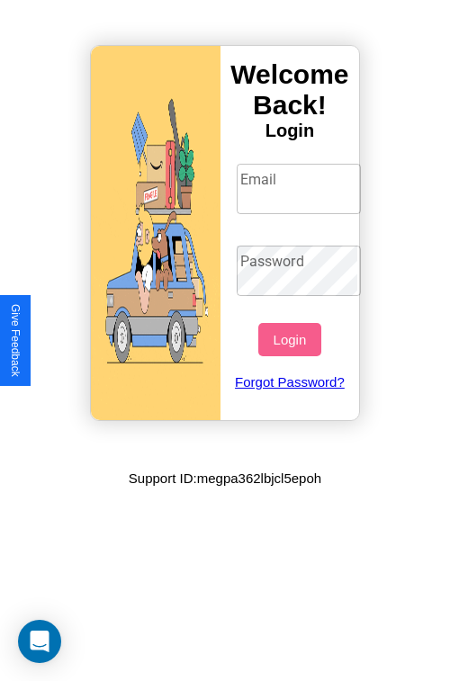  I want to click on a: Forgot Password?, so click(290, 382).